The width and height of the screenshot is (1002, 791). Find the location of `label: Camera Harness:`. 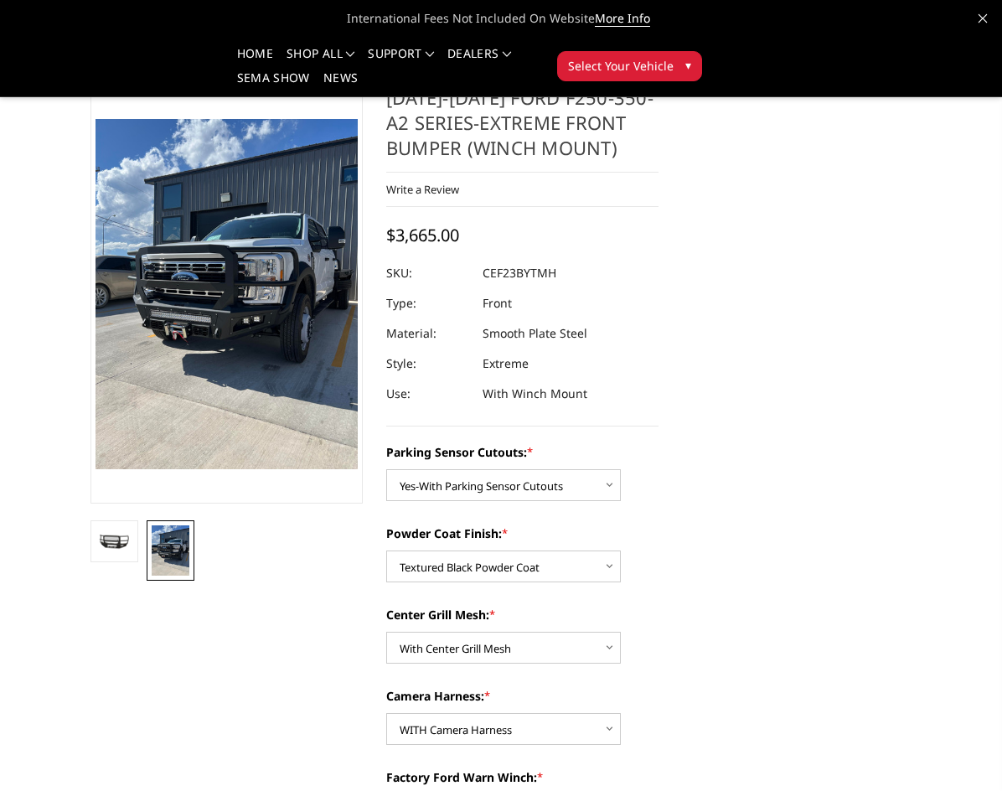

label: Camera Harness: is located at coordinates (522, 696).